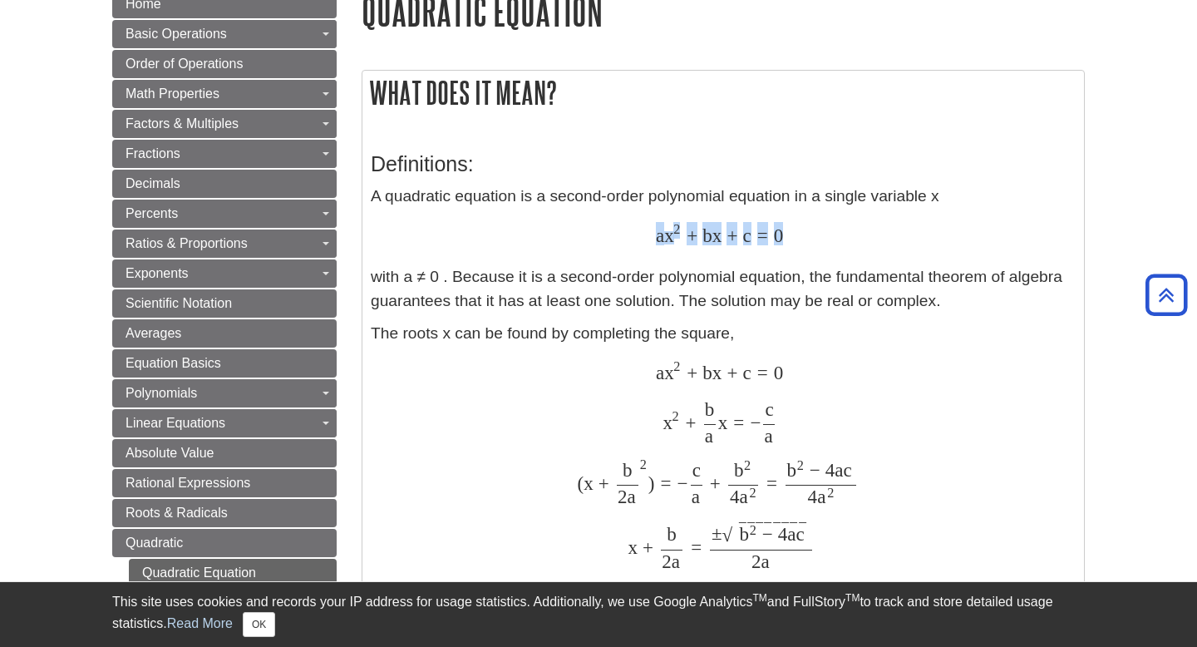 The image size is (1197, 647). What do you see at coordinates (225, 94) in the screenshot?
I see `a: Math Properties` at bounding box center [225, 94].